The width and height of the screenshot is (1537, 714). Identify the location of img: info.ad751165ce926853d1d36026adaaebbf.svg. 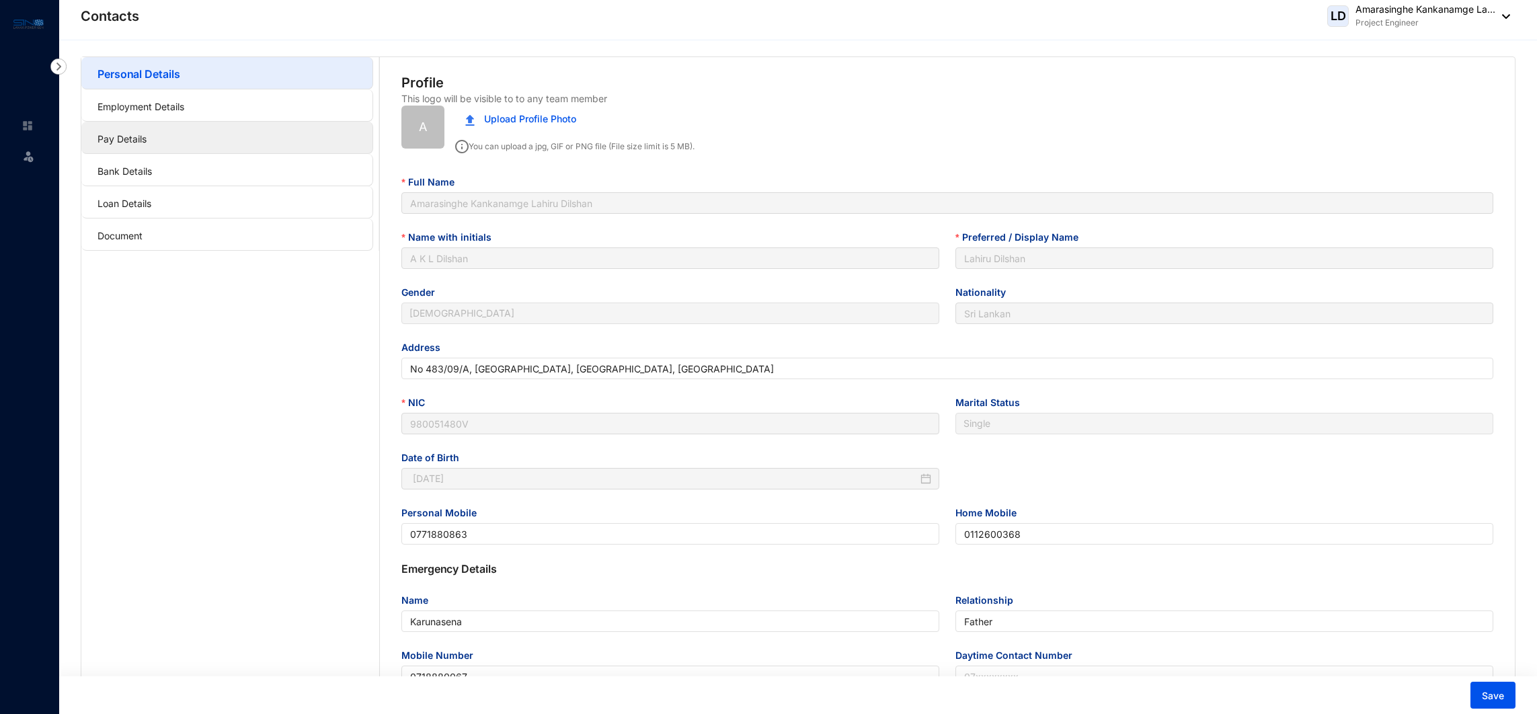
(462, 147).